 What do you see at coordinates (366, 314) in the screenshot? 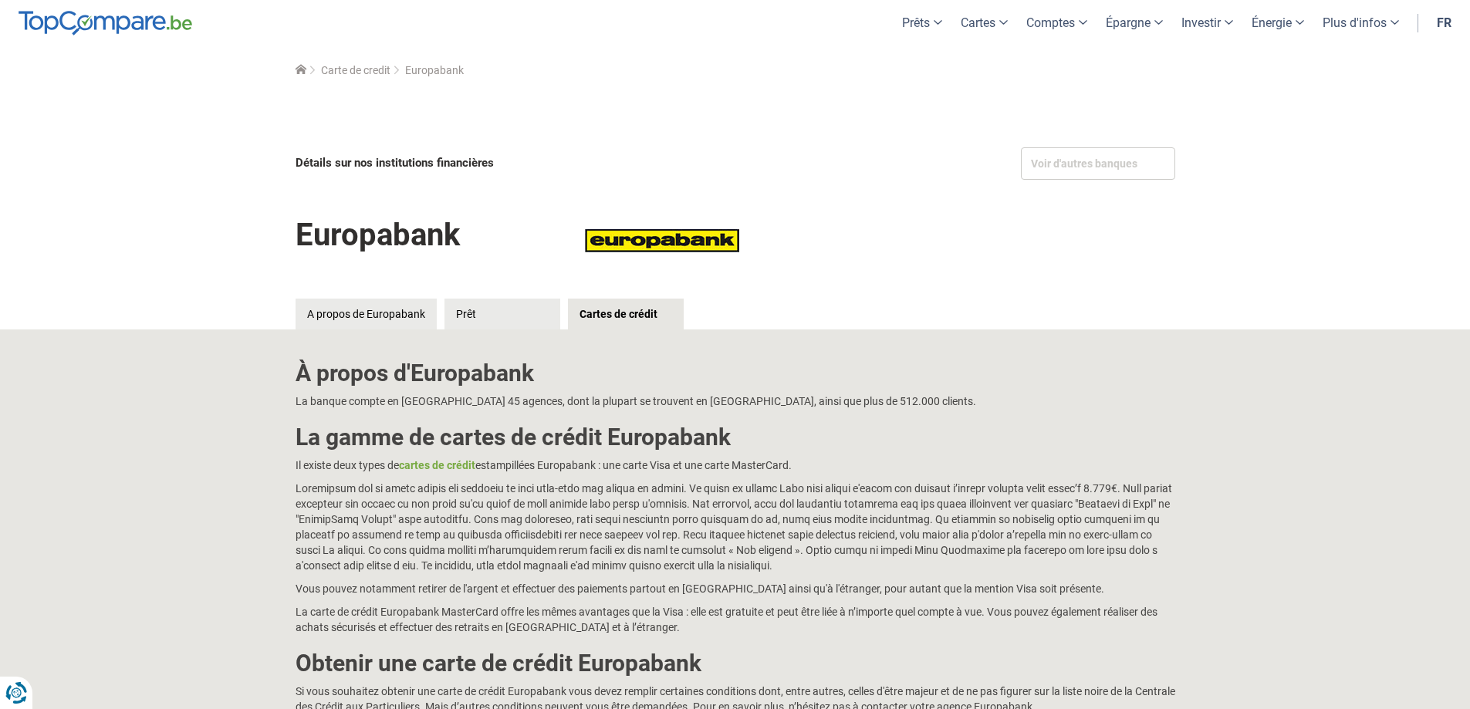
I see `a: A propos de Europabank` at bounding box center [366, 314].